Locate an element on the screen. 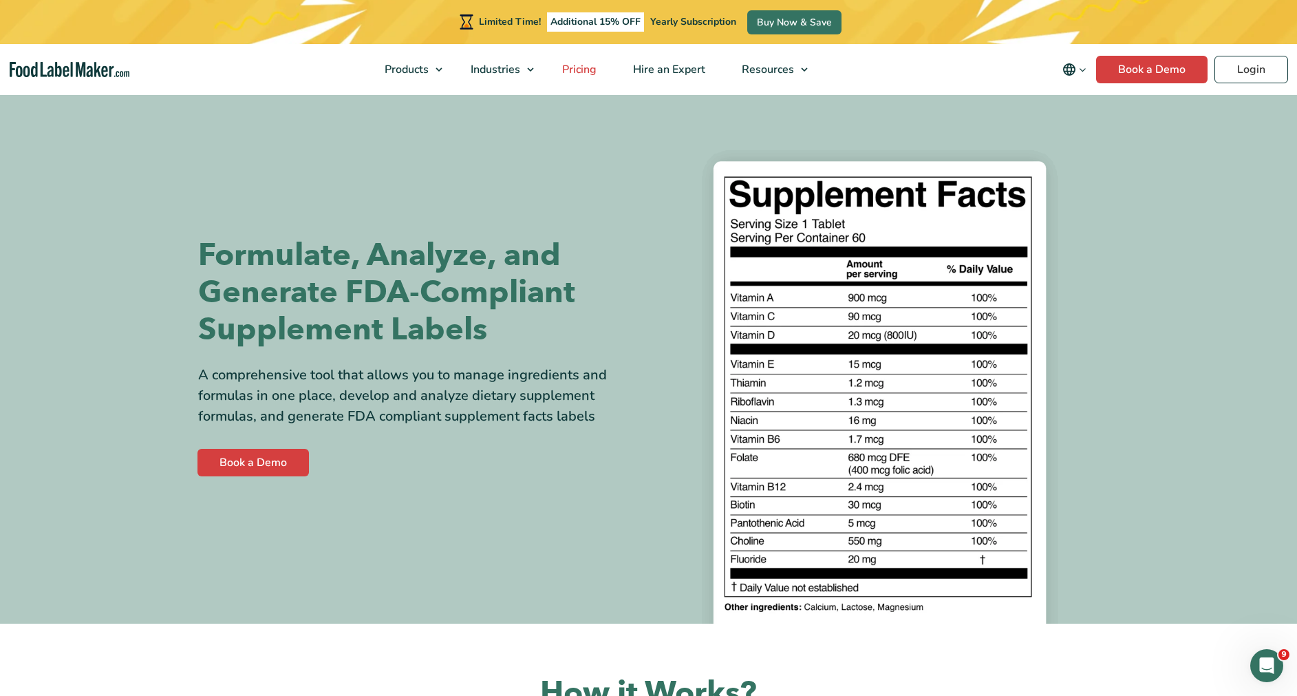 Image resolution: width=1297 pixels, height=696 pixels. span: Pricing is located at coordinates (578, 70).